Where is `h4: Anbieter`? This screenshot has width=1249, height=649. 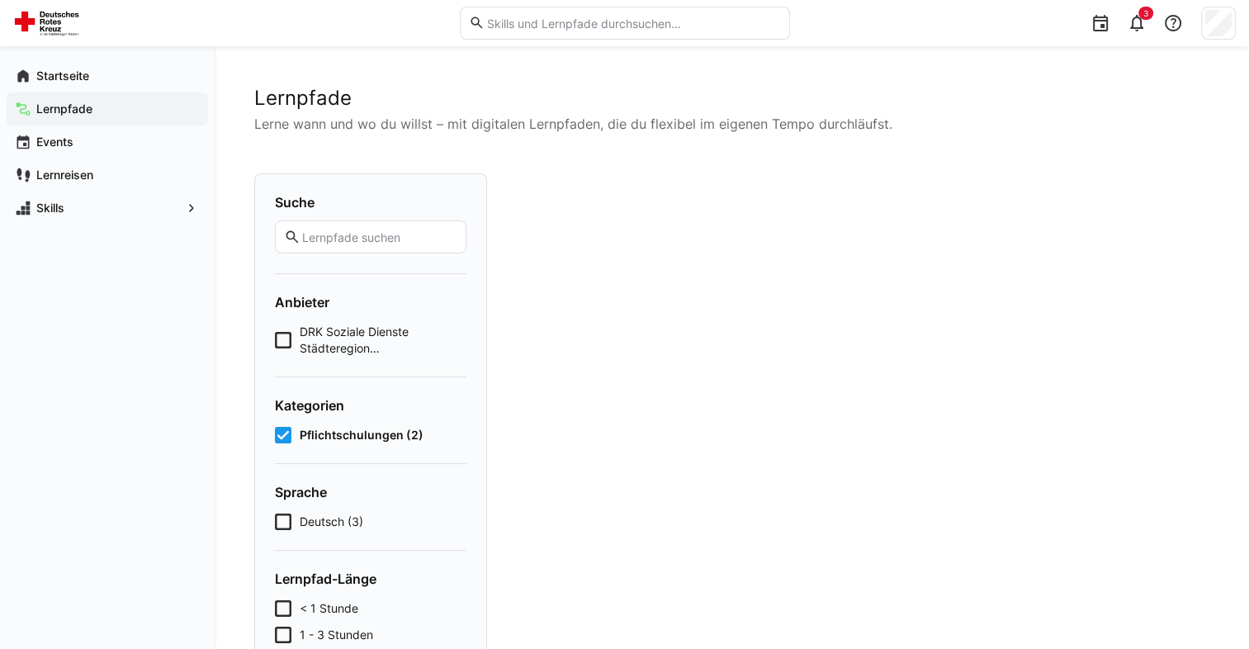 h4: Anbieter is located at coordinates (371, 302).